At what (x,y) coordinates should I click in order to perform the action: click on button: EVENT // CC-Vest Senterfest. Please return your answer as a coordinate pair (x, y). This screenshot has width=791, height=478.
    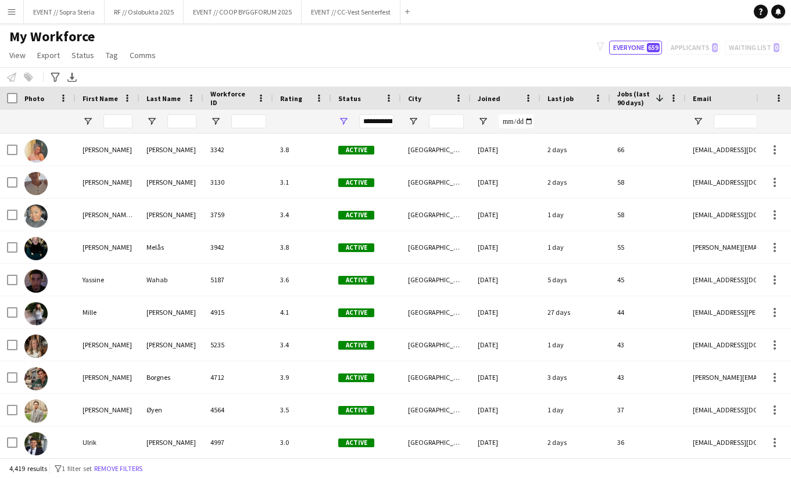
    Looking at the image, I should click on (351, 12).